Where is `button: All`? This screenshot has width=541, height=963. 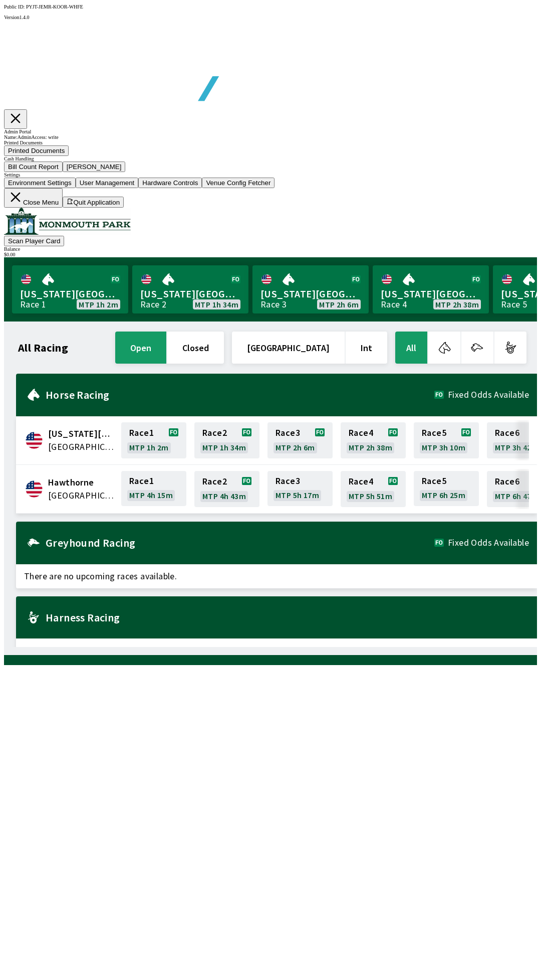 button: All is located at coordinates (412, 347).